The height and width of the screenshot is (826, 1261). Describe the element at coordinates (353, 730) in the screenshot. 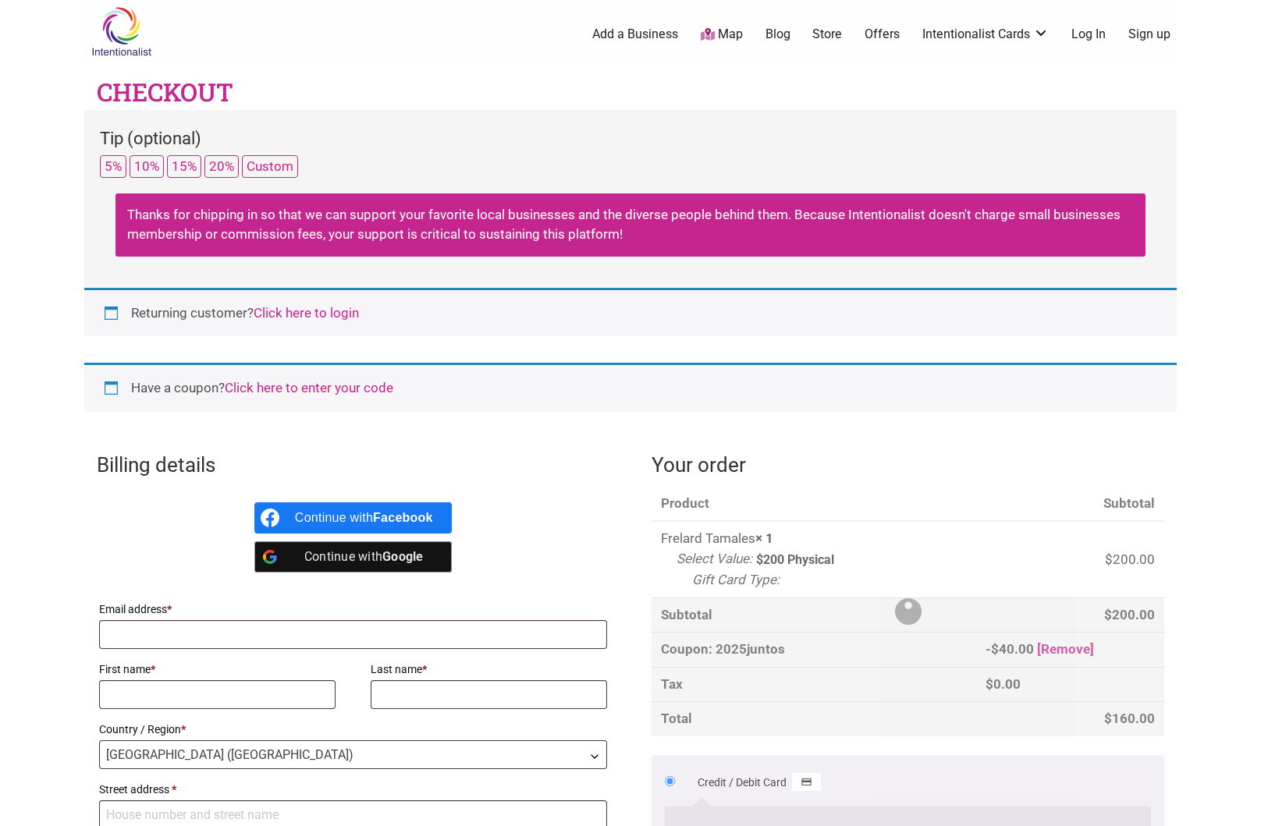

I see `label: Country / Region` at that location.